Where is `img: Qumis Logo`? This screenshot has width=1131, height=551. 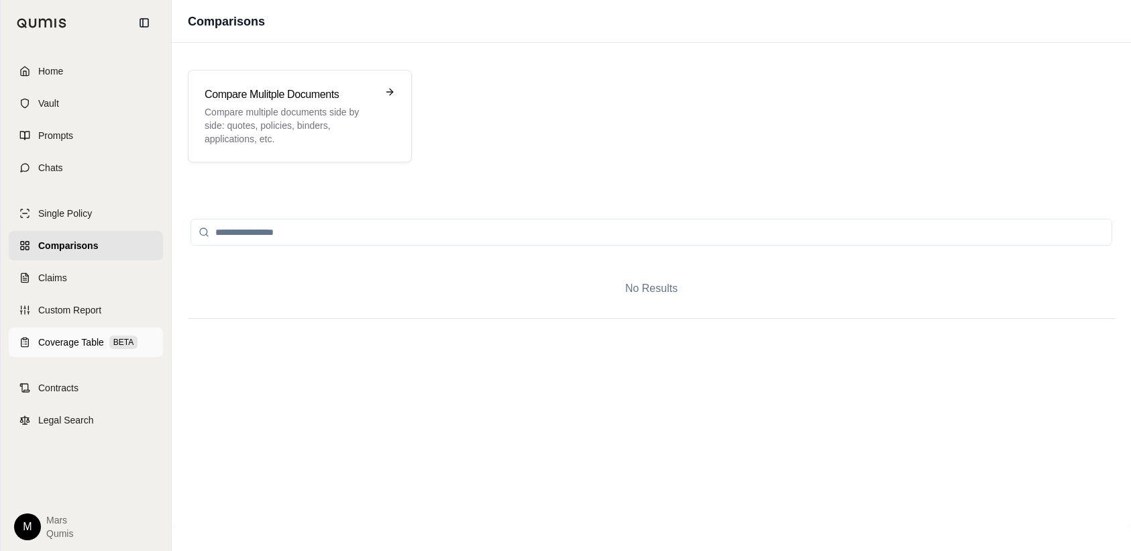 img: Qumis Logo is located at coordinates (42, 23).